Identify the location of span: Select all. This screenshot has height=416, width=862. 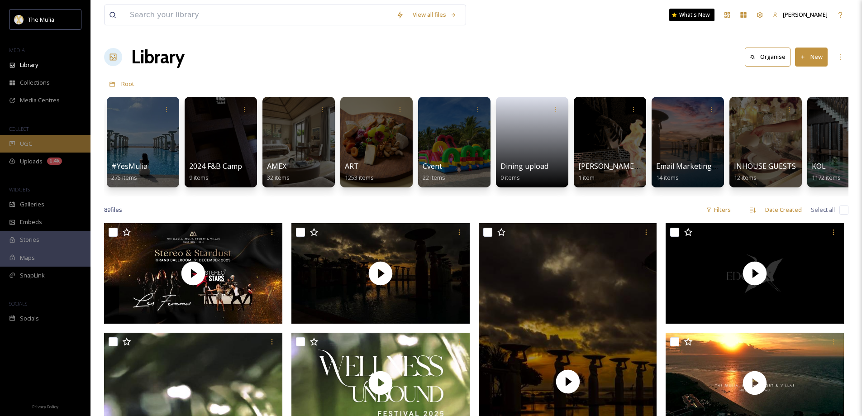
(823, 210).